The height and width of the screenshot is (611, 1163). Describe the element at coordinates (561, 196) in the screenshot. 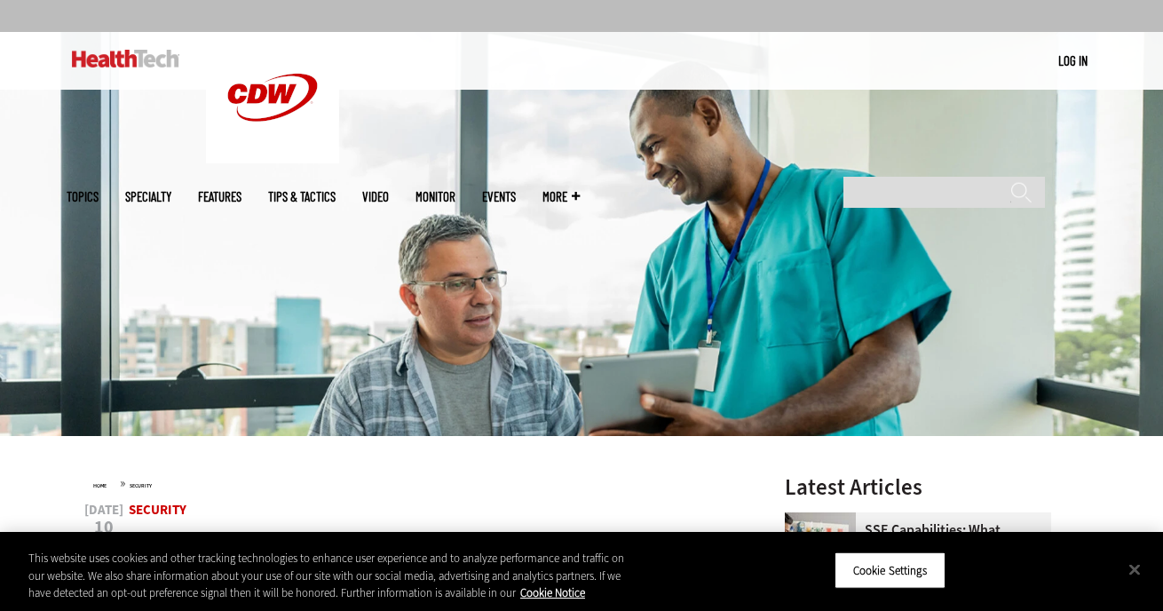

I see `span: More` at that location.